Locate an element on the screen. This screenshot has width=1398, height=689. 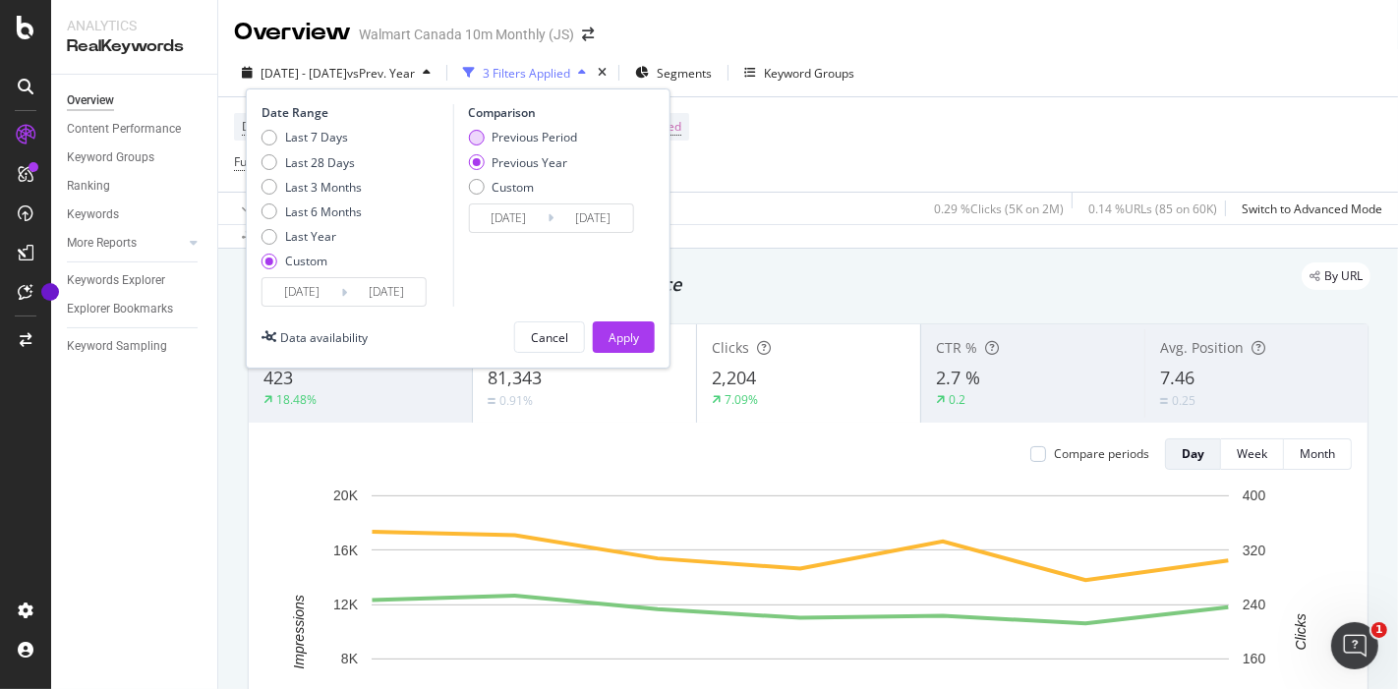
a: Keyword Groups is located at coordinates (135, 157).